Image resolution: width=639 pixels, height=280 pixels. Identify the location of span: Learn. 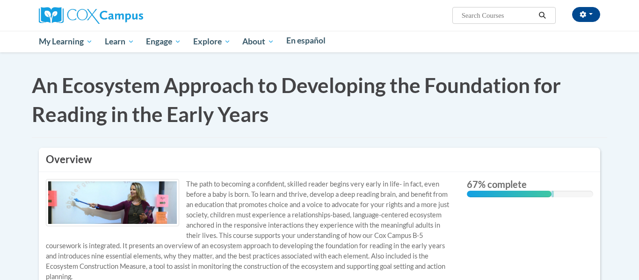
(119, 42).